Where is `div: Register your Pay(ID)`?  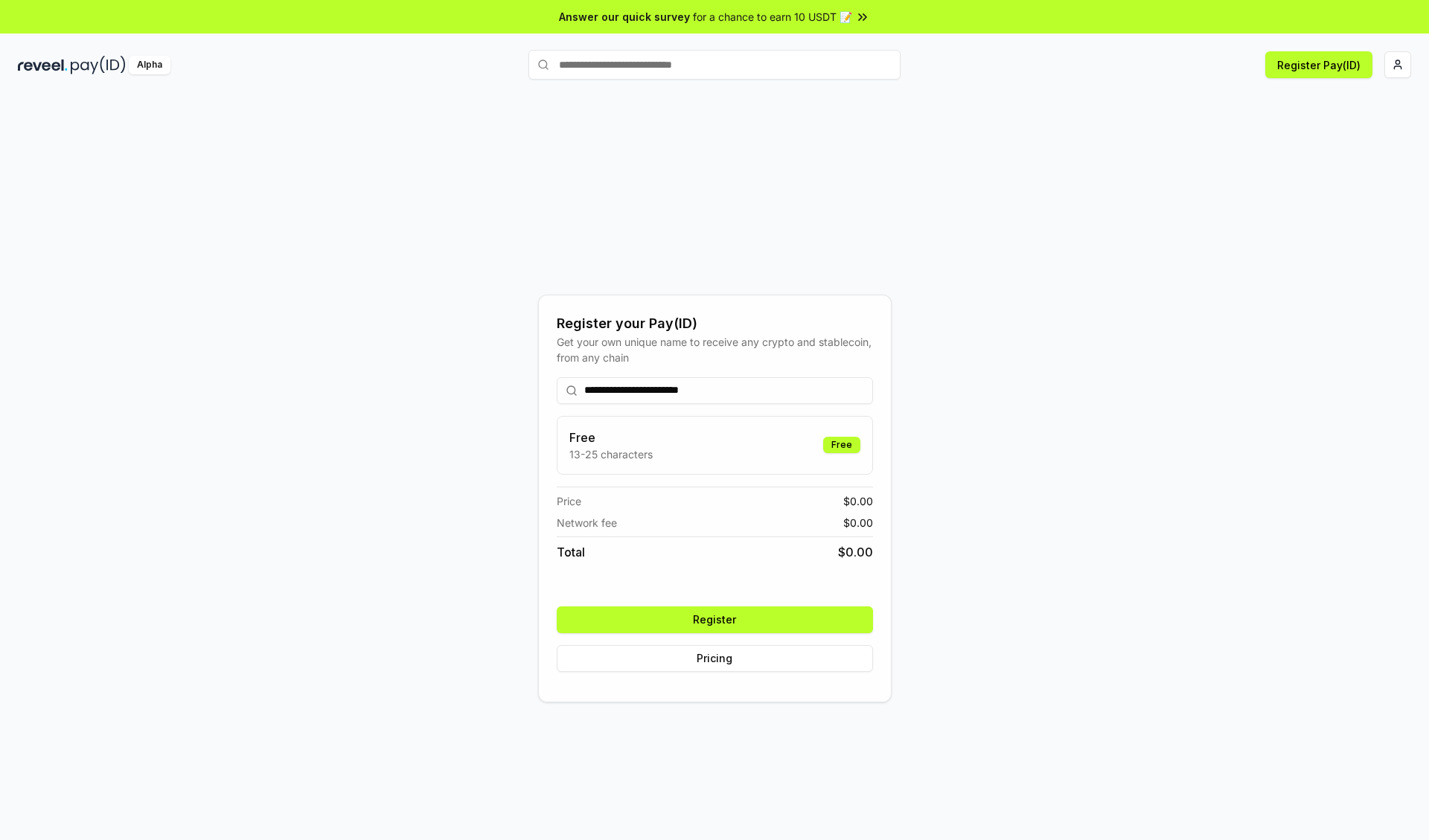
div: Register your Pay(ID) is located at coordinates (714, 324).